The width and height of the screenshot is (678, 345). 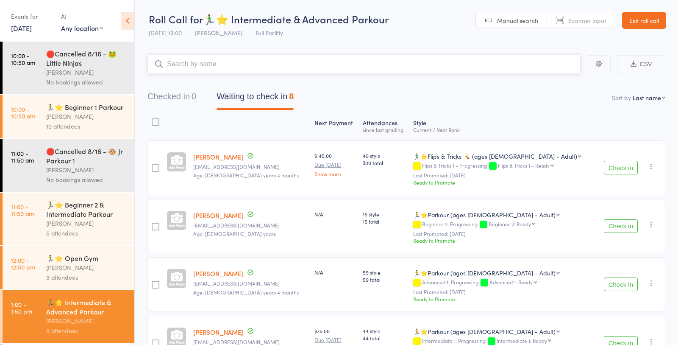 What do you see at coordinates (503, 224) in the screenshot?
I see `div: Beginner 2: Progressing` at bounding box center [503, 224].